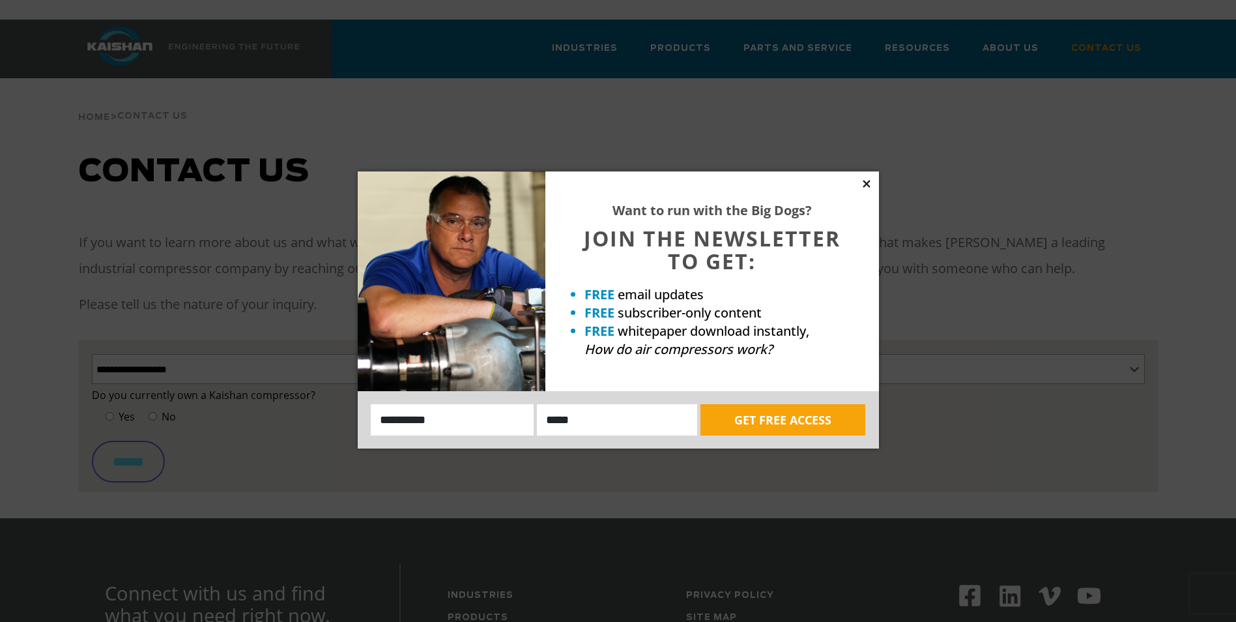 This screenshot has width=1236, height=622. What do you see at coordinates (712, 250) in the screenshot?
I see `span: JOIN THE NEWSLETTER TO GET:` at bounding box center [712, 250].